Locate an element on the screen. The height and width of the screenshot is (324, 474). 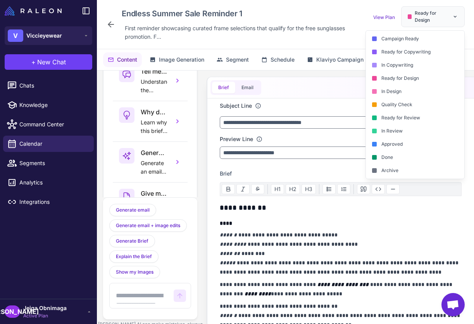
a: Segments is located at coordinates (48, 163).